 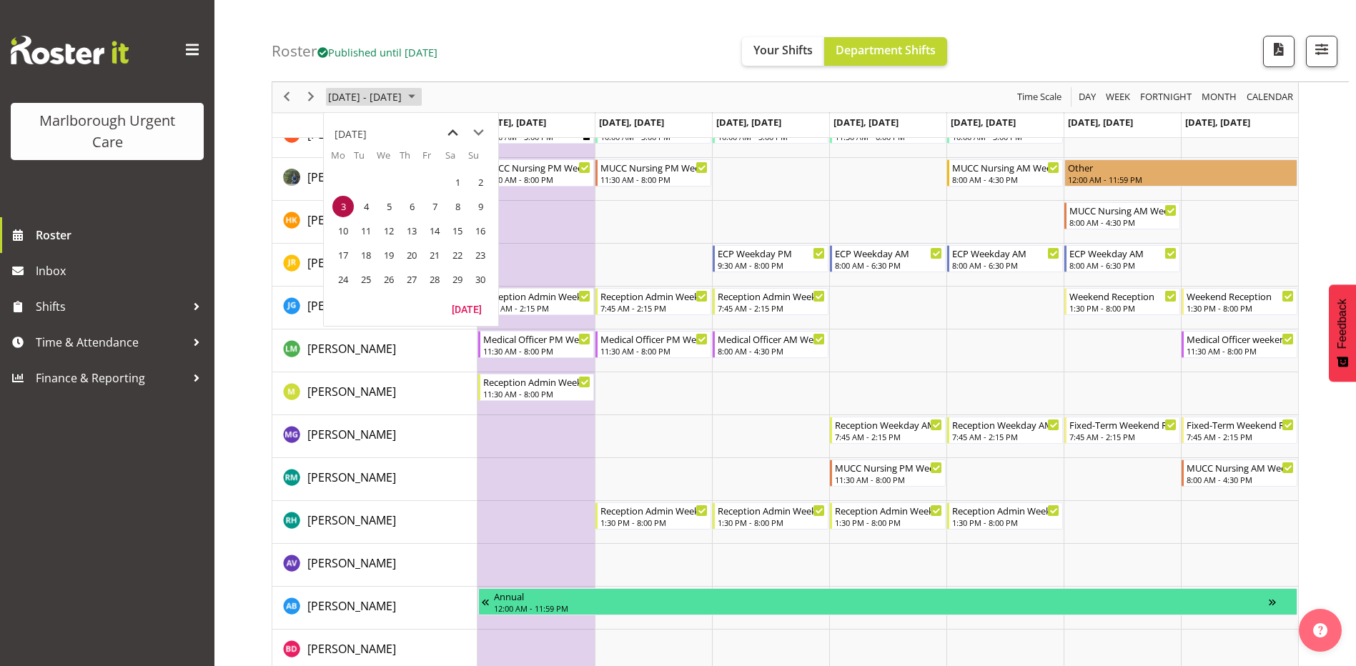 What do you see at coordinates (885, 50) in the screenshot?
I see `span: Department Shifts` at bounding box center [885, 50].